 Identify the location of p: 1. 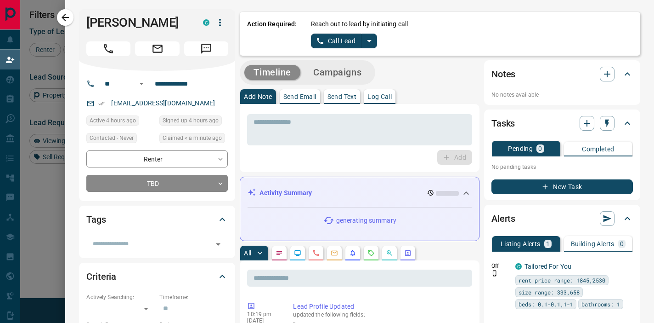
(548, 244).